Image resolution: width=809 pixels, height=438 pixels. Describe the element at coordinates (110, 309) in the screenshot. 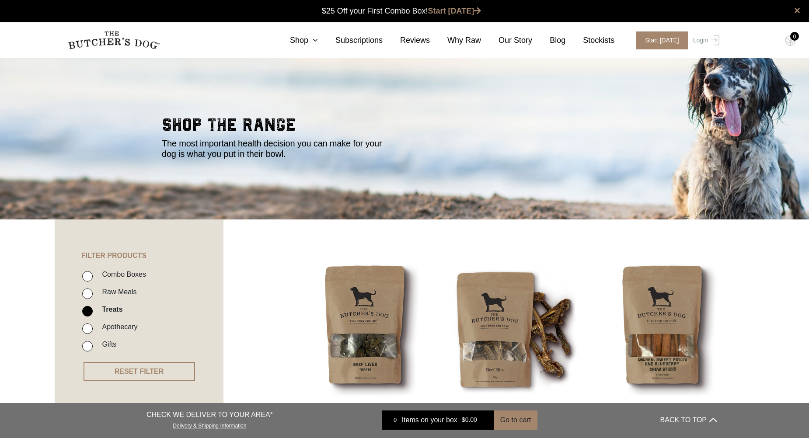

I see `label: Treats` at that location.